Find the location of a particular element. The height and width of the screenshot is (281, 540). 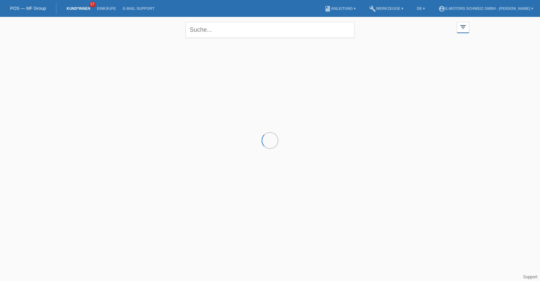

i: account_circle is located at coordinates (441, 9).